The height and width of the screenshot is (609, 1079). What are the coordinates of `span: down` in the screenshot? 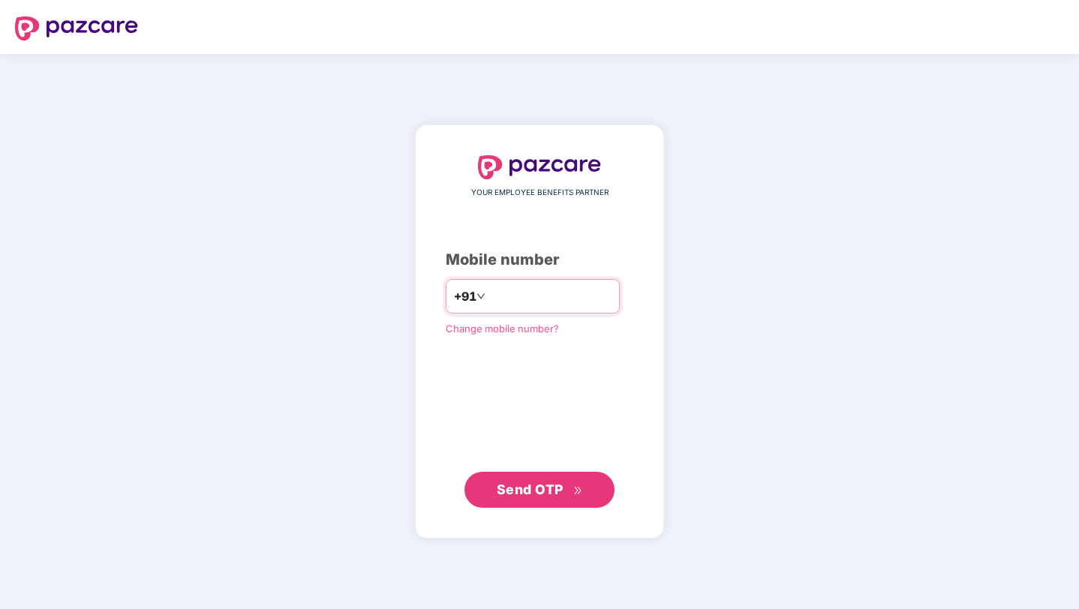 It's located at (481, 296).